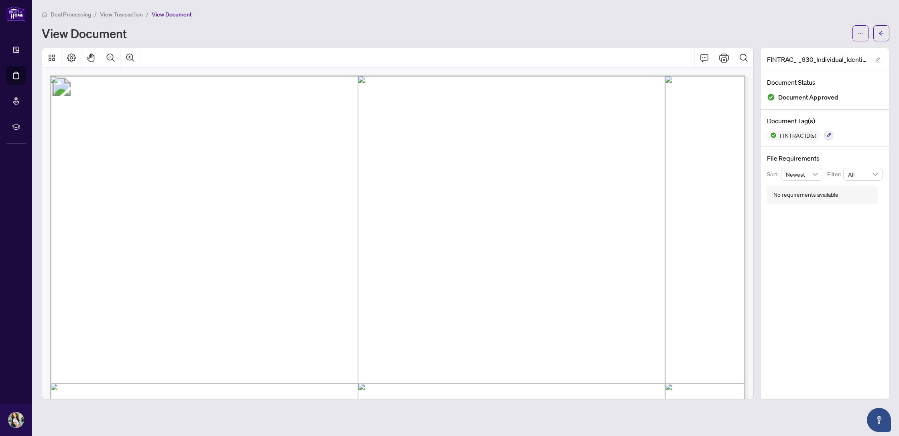 The image size is (899, 436). What do you see at coordinates (881, 33) in the screenshot?
I see `span: arrow-left` at bounding box center [881, 33].